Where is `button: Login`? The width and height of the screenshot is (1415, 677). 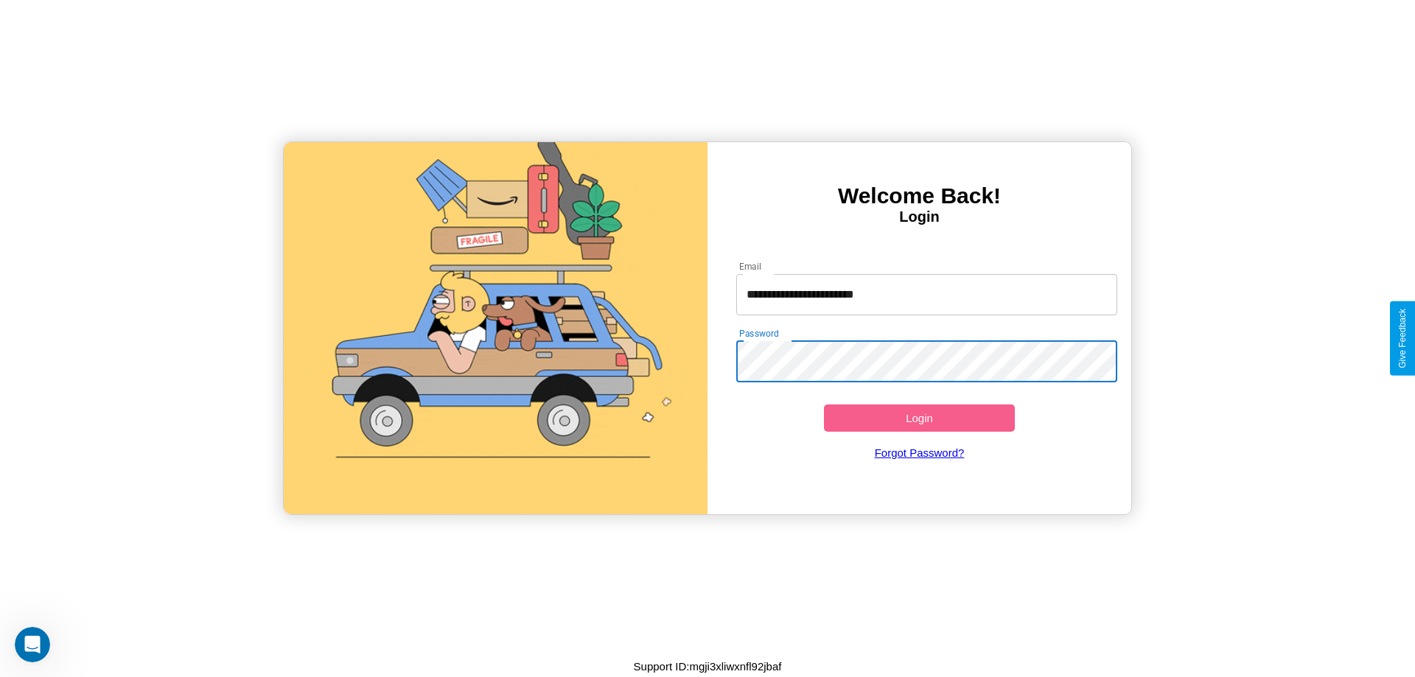 button: Login is located at coordinates (919, 418).